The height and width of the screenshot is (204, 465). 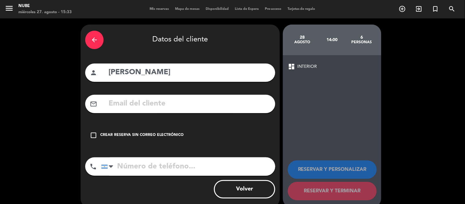 I want to click on div: Argentina: +54, so click(x=109, y=167).